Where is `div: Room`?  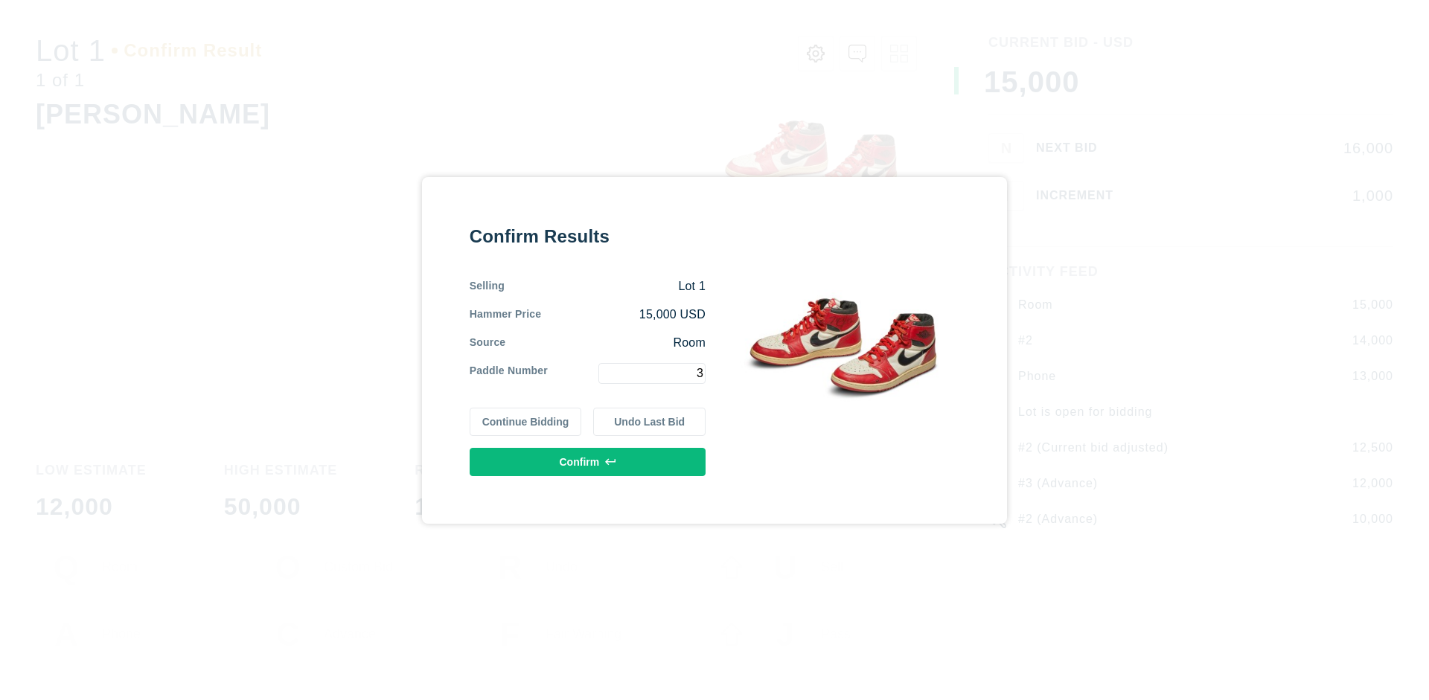
div: Room is located at coordinates (605, 343).